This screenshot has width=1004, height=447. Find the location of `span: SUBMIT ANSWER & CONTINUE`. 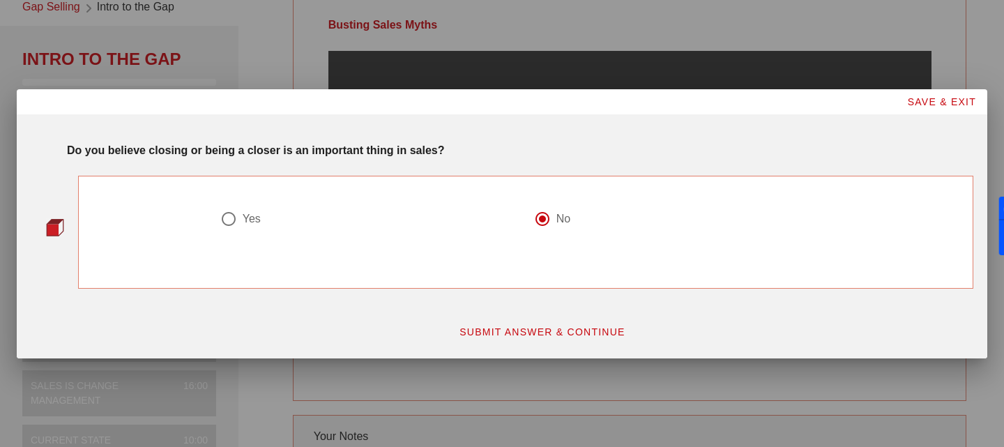

span: SUBMIT ANSWER & CONTINUE is located at coordinates (542, 332).